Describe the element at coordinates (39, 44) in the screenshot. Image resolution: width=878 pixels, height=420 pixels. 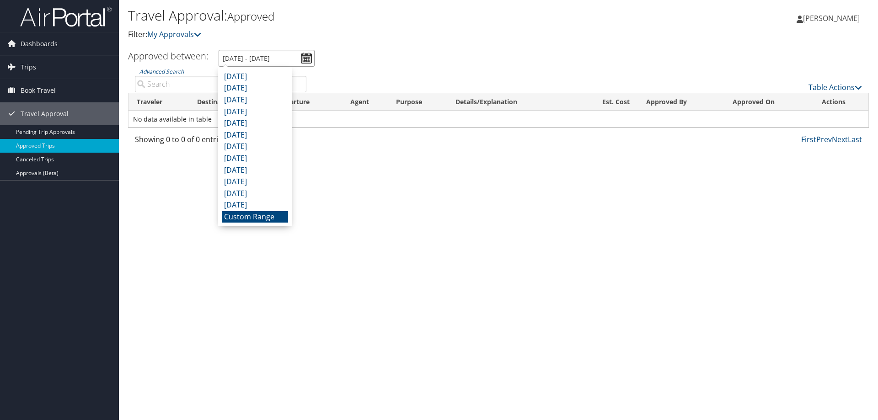
I see `span: Dashboards` at that location.